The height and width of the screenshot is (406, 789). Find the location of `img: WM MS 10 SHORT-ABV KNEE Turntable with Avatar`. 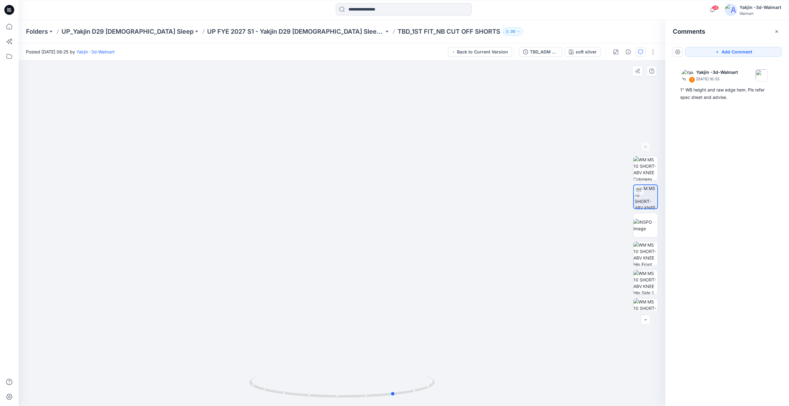

img: WM MS 10 SHORT-ABV KNEE Turntable with Avatar is located at coordinates (646, 197).